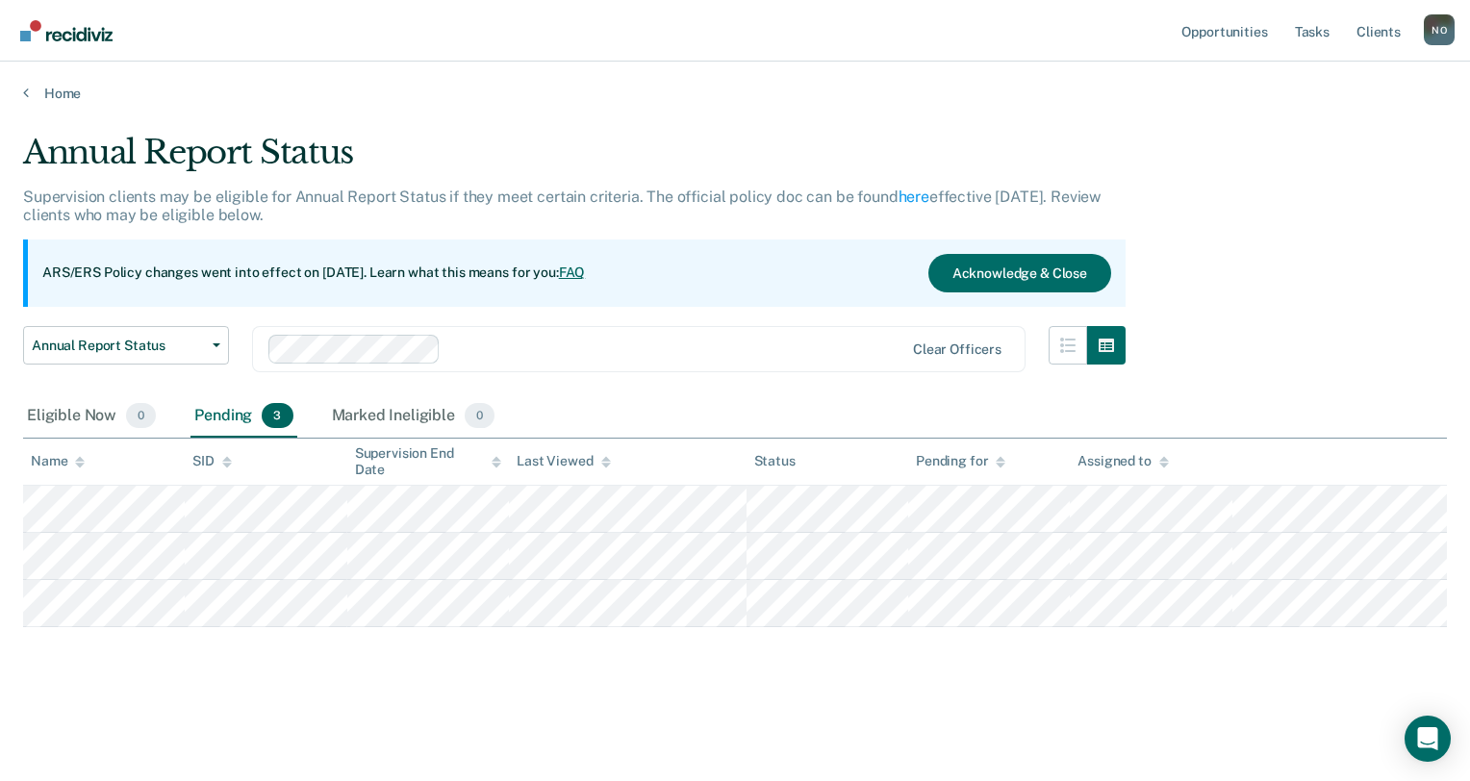 This screenshot has height=781, width=1470. Describe the element at coordinates (1439, 30) in the screenshot. I see `button: Profile dropdown button` at that location.